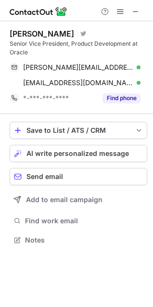 The image size is (153, 307). What do you see at coordinates (77, 153) in the screenshot?
I see `span: AI write personalized message` at bounding box center [77, 153].